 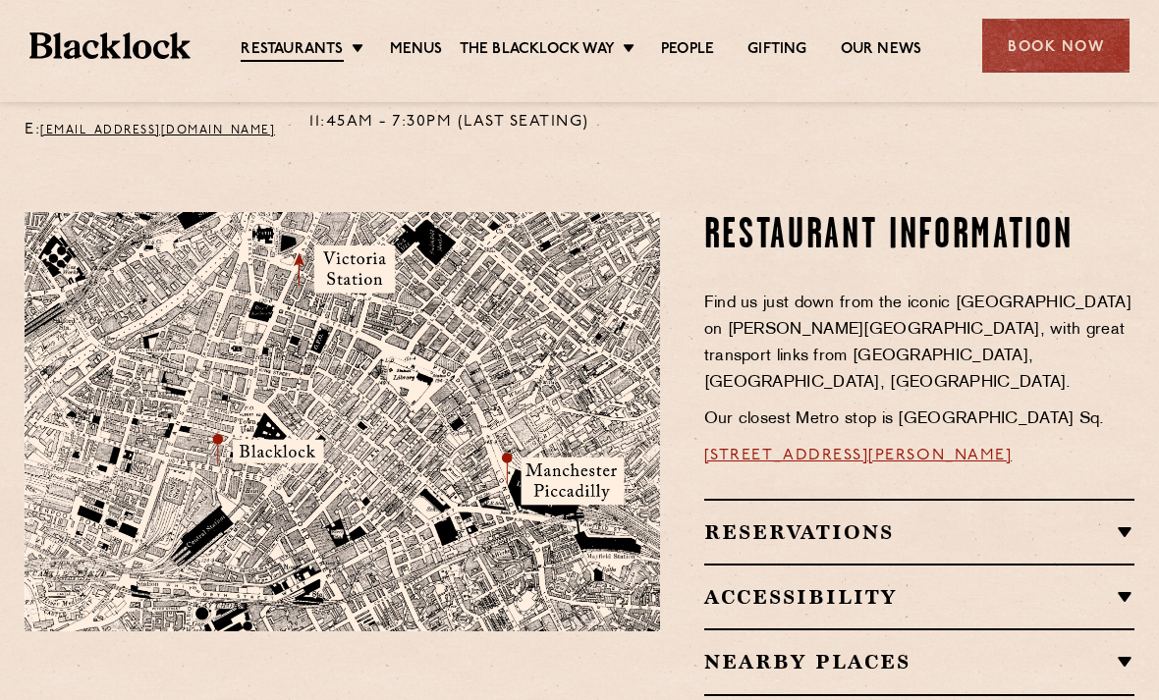 What do you see at coordinates (919, 662) in the screenshot?
I see `h2: Nearby Places` at bounding box center [919, 662].